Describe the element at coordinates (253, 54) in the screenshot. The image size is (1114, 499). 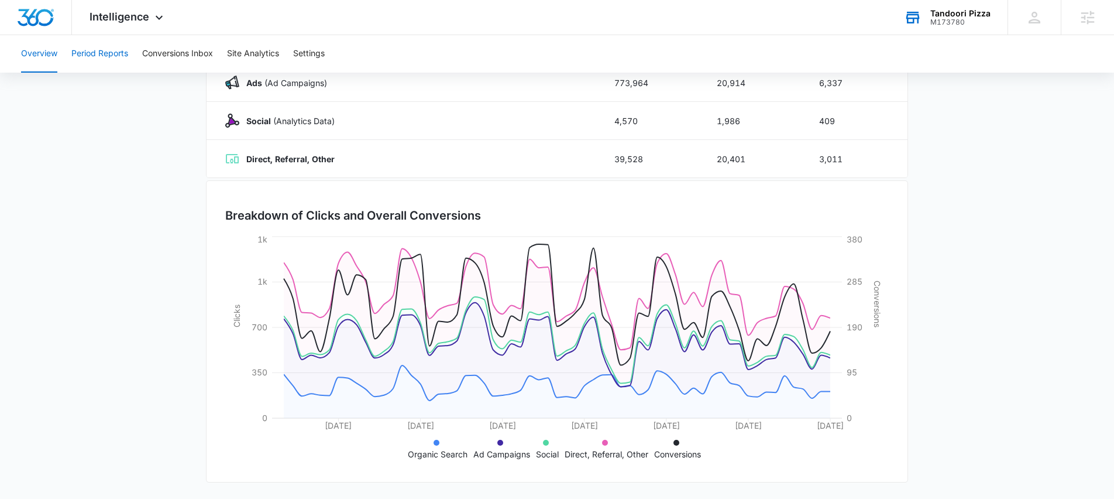
I see `button: Site Analytics` at that location.